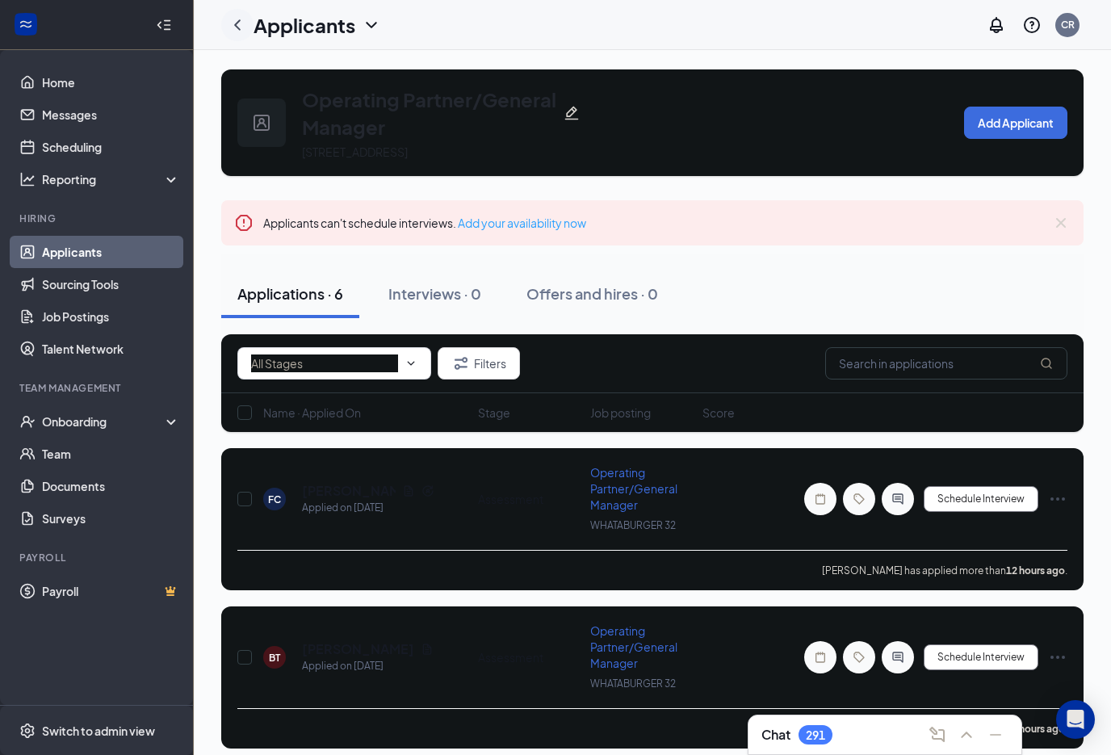 The width and height of the screenshot is (1111, 755). What do you see at coordinates (1035, 728) in the screenshot?
I see `b: 14 hours ago` at bounding box center [1035, 728].